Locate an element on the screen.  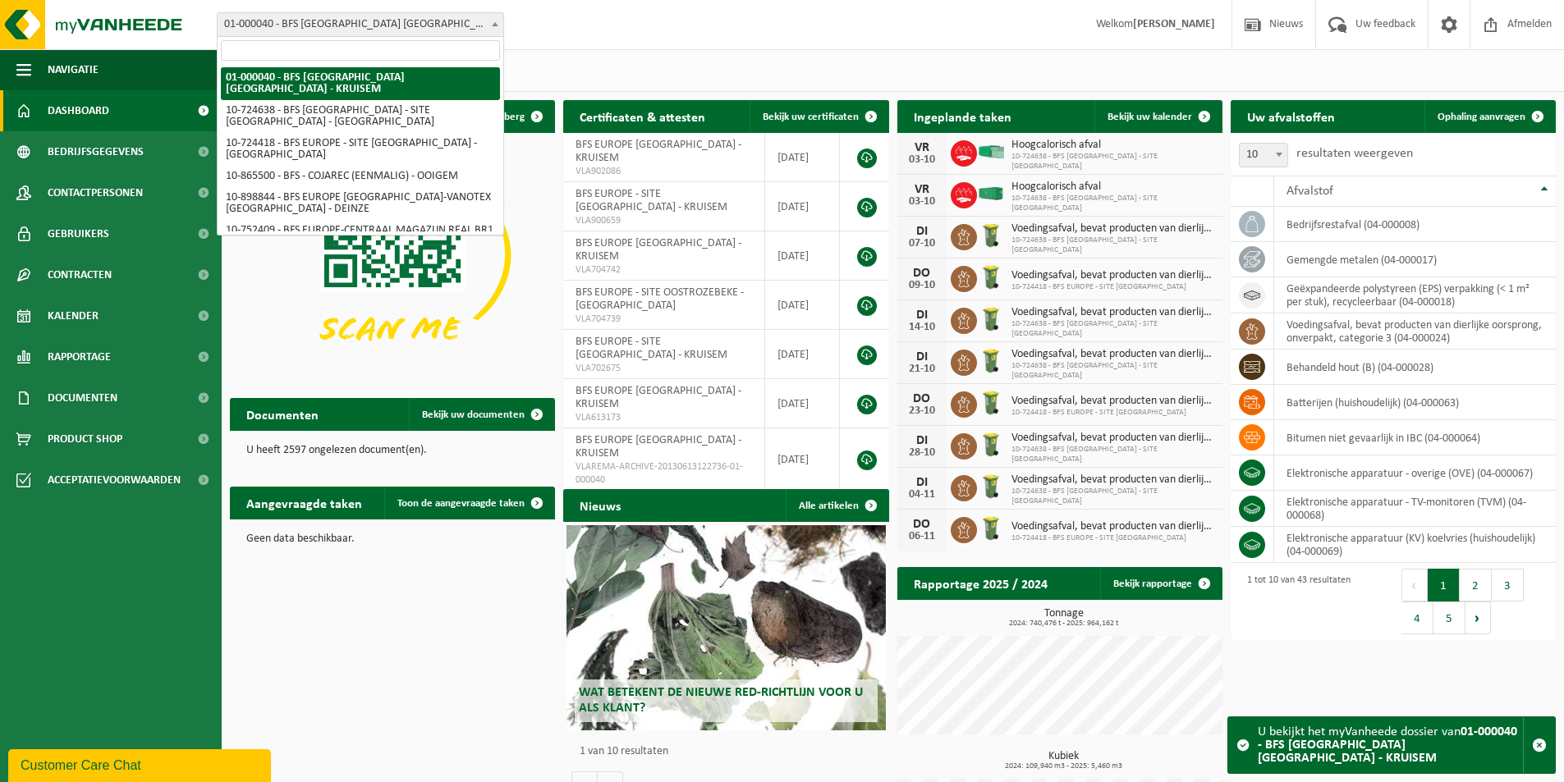
a: Bekijk uw certificaten is located at coordinates (818, 117).